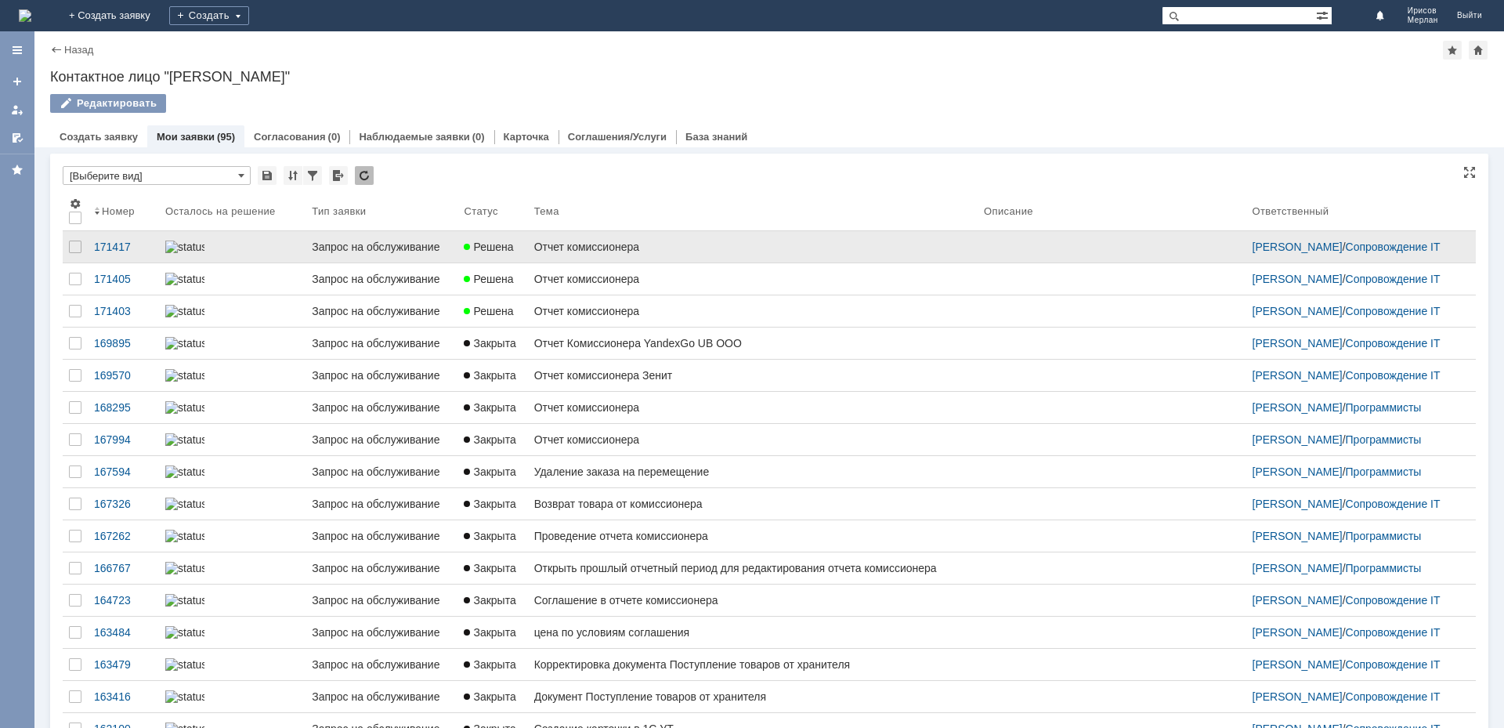 This screenshot has height=728, width=1504. Describe the element at coordinates (479, 136) in the screenshot. I see `div: (0)` at that location.